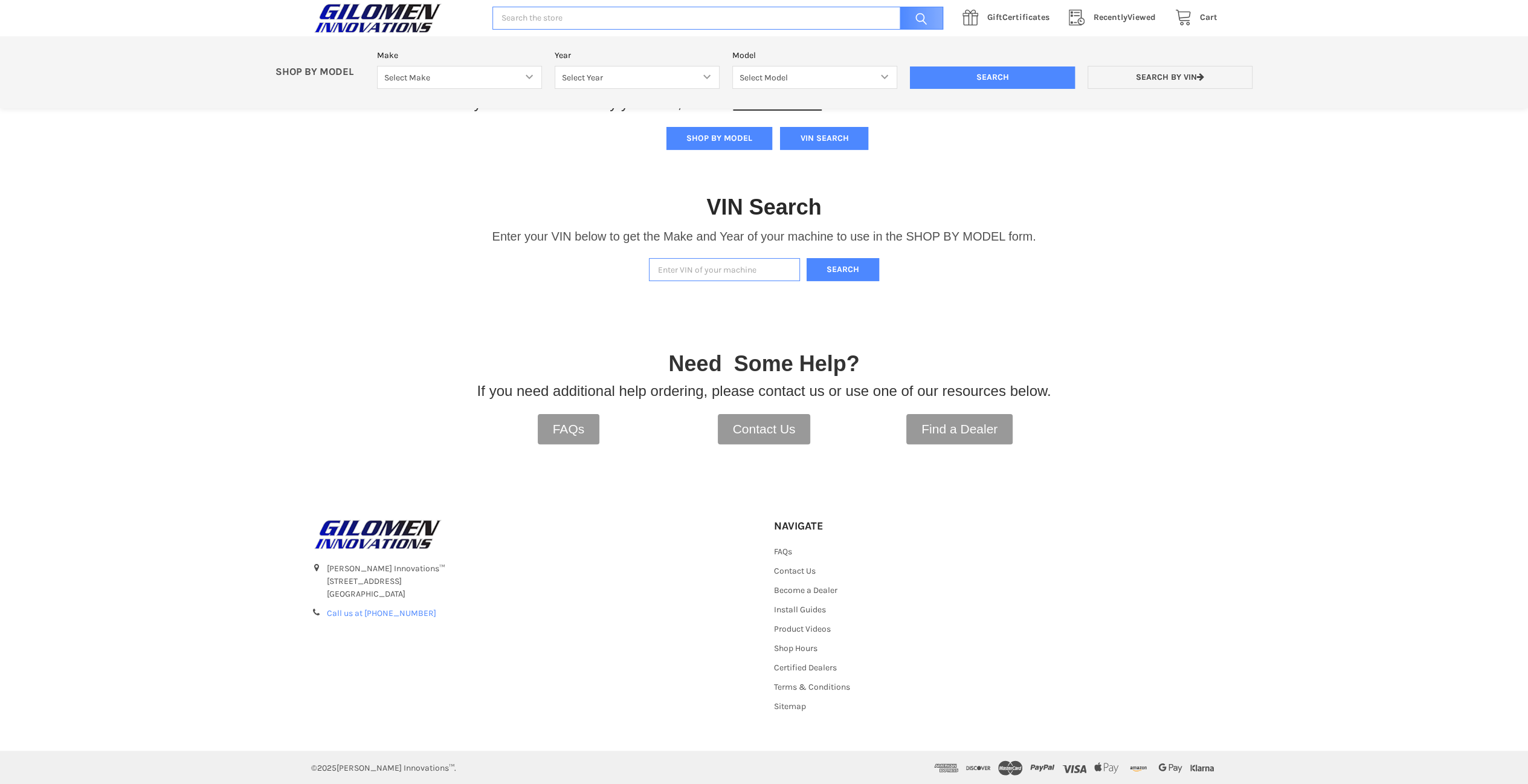 The height and width of the screenshot is (784, 1528). What do you see at coordinates (725, 269) in the screenshot?
I see `input: Enter VIN of your machine` at bounding box center [725, 269].